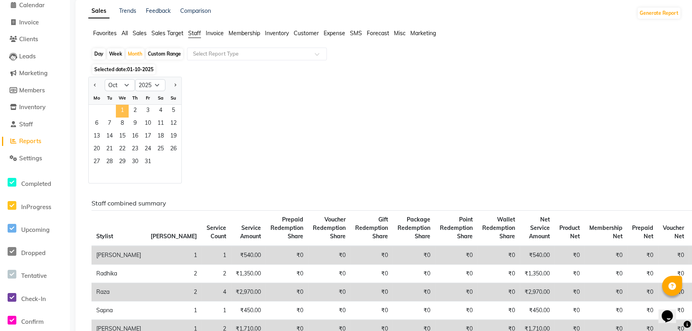 This screenshot has height=331, width=692. What do you see at coordinates (97, 149) in the screenshot?
I see `div: Monday, October 20, 2025` at bounding box center [97, 149].